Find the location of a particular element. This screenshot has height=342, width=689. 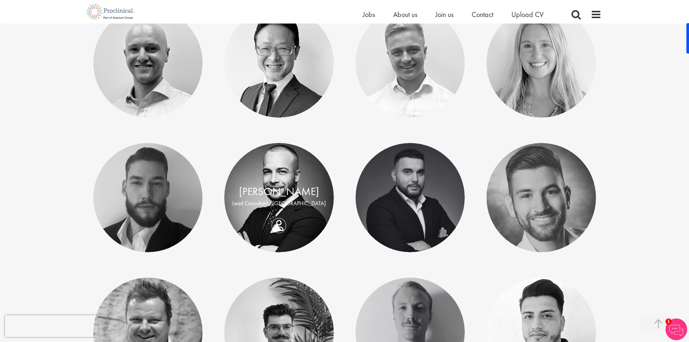

span: Jobs is located at coordinates (369, 14).